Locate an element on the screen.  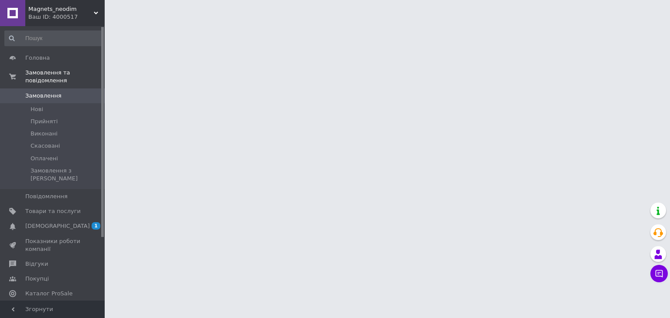
span: Прийняті is located at coordinates (44, 122).